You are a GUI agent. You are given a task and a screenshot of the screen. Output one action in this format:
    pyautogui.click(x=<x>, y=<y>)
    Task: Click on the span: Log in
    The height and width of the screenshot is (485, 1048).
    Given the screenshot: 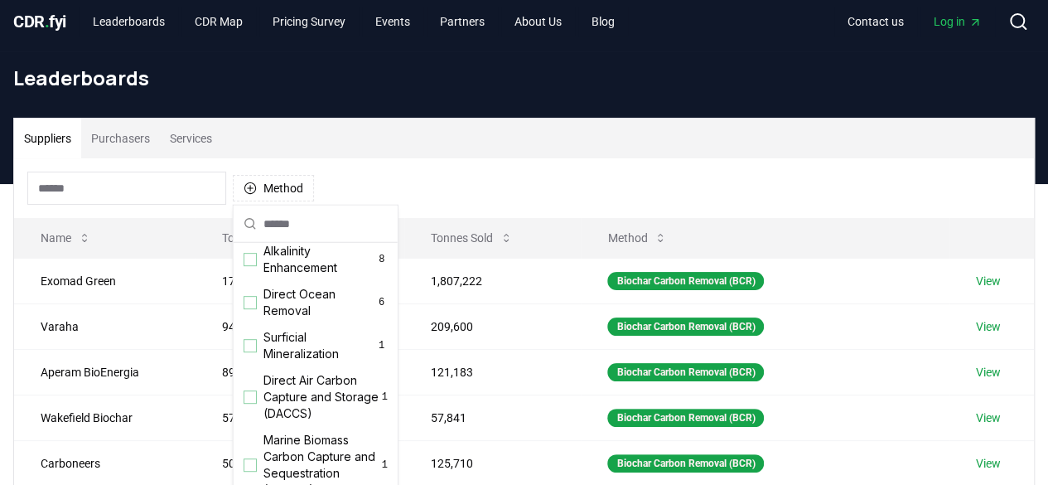 What is the action you would take?
    pyautogui.click(x=958, y=22)
    